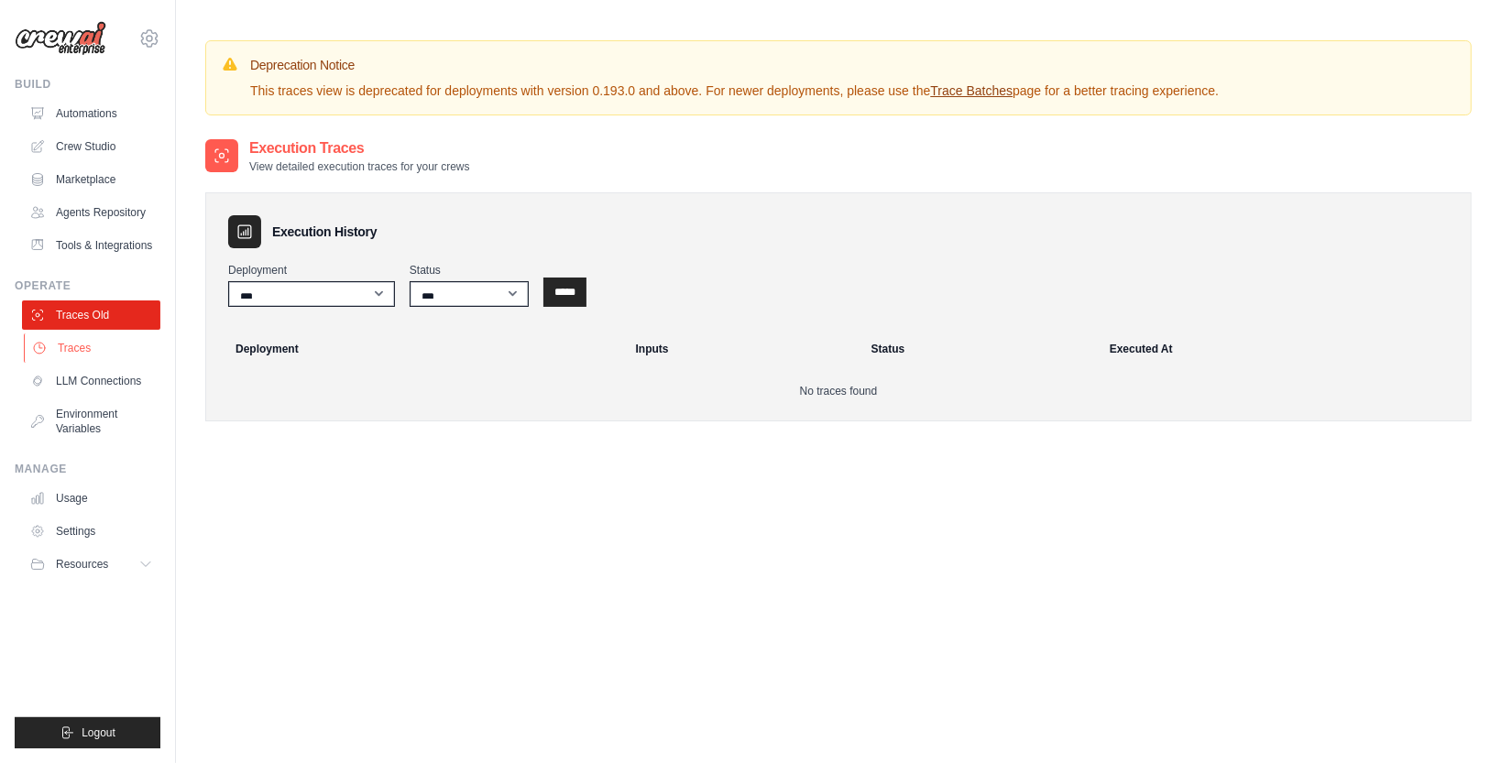 The width and height of the screenshot is (1501, 763). Describe the element at coordinates (93, 348) in the screenshot. I see `a: Traces` at that location.